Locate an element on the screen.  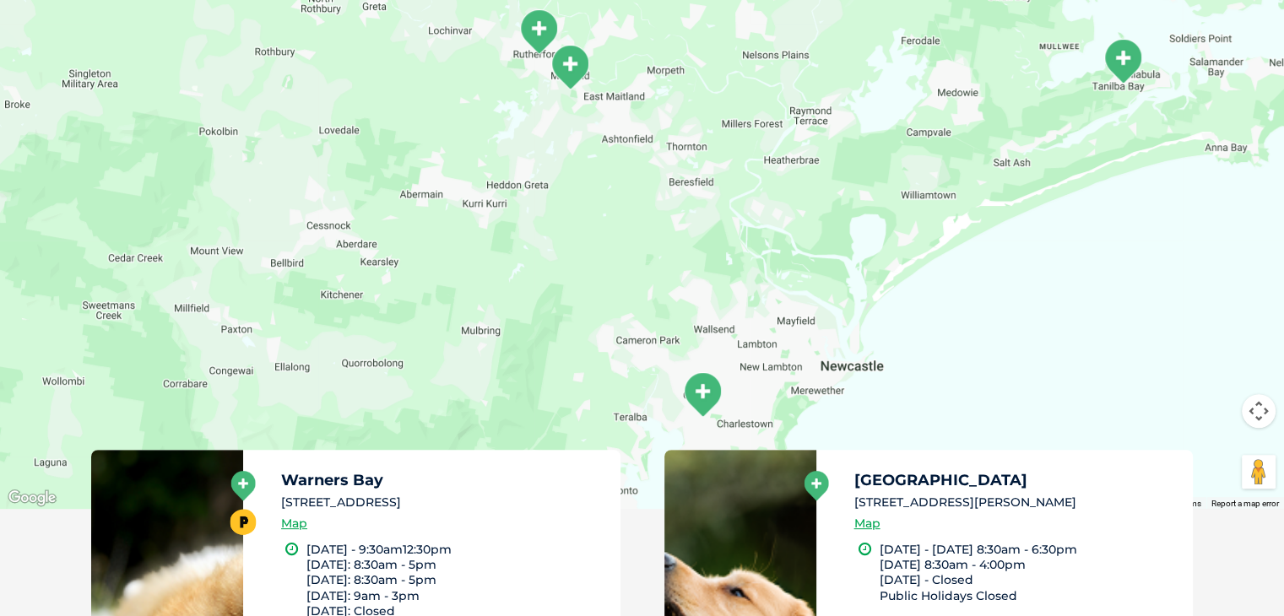
div: Tanilba Bay is located at coordinates (1122, 61).